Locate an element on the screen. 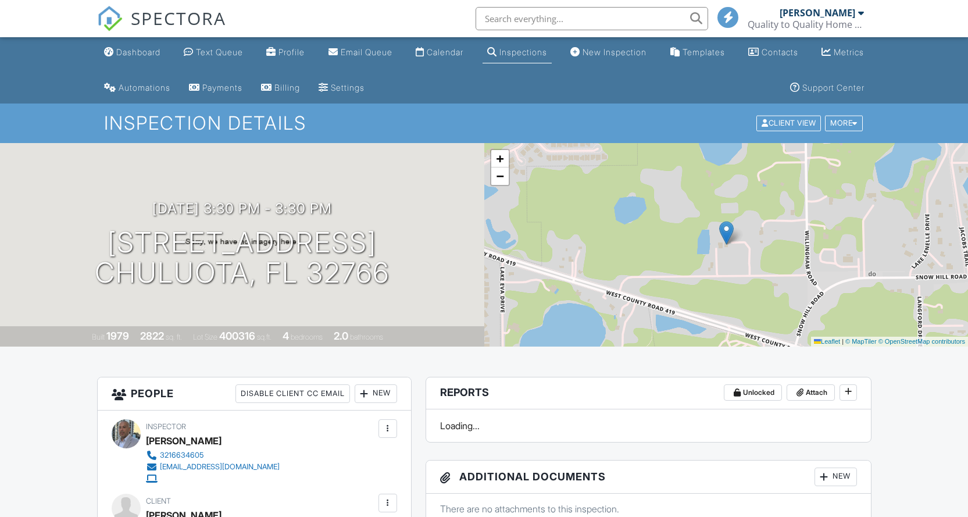  a: Metrics is located at coordinates (842, 52).